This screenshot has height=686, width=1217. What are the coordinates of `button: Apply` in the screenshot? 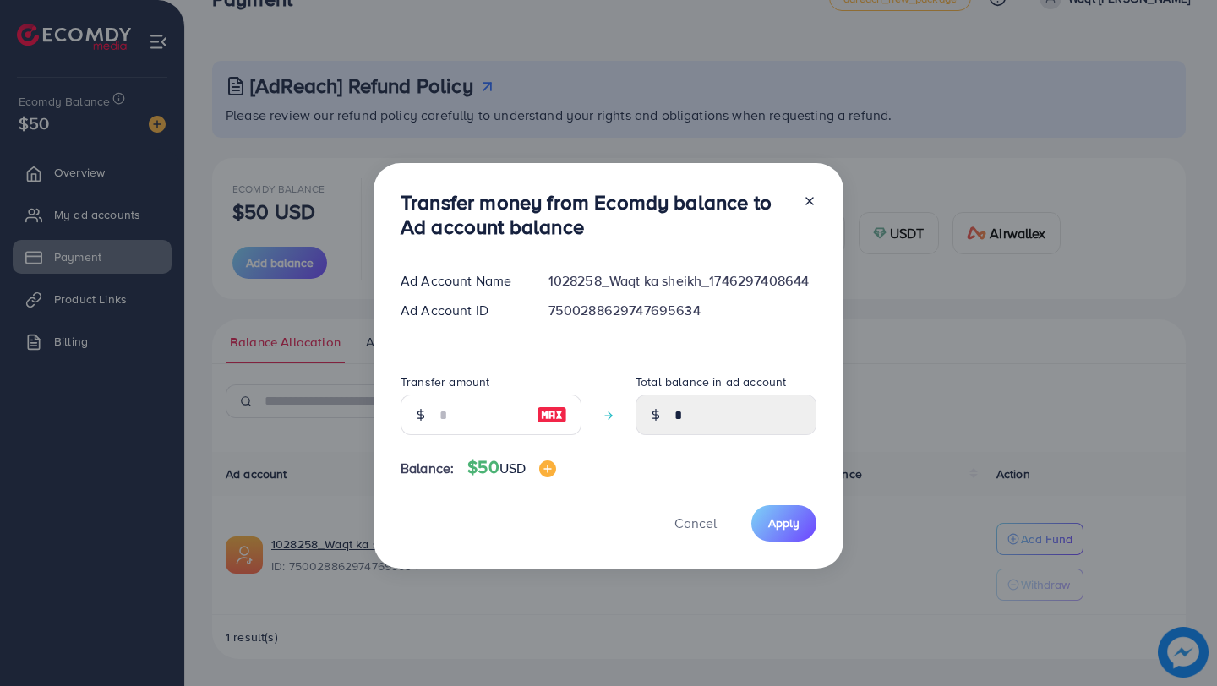 It's located at (783, 523).